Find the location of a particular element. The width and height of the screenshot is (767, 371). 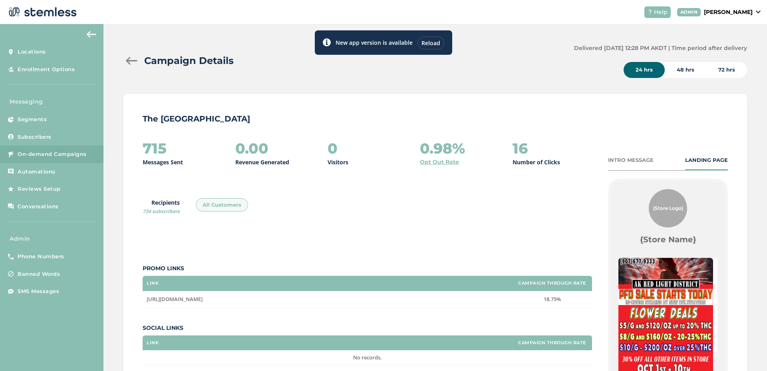

div: 48 hrs is located at coordinates (685, 70).